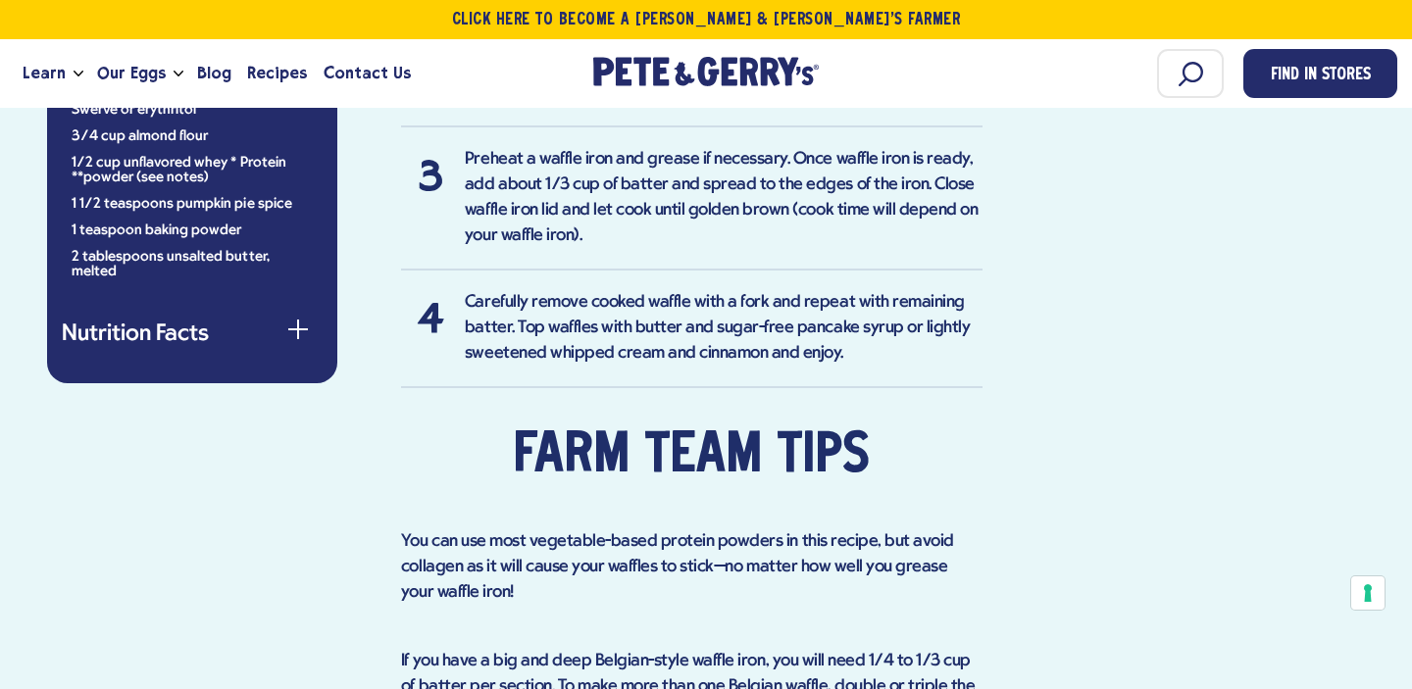 The image size is (1412, 689). What do you see at coordinates (178, 74) in the screenshot?
I see `button: Open the dropdown menu for Our Eggs` at bounding box center [178, 74].